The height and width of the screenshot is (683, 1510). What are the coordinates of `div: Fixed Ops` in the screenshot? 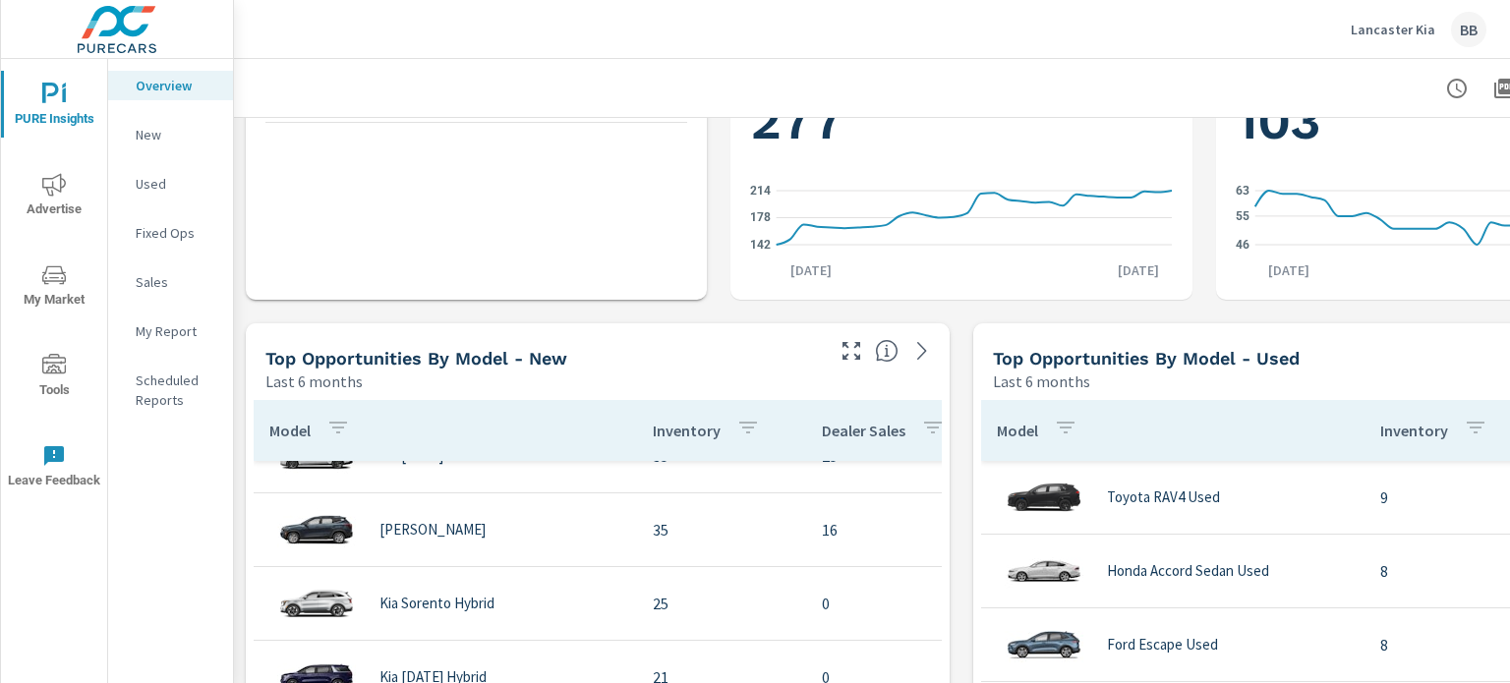 It's located at (170, 233).